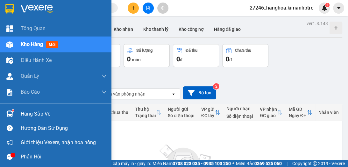  Describe the element at coordinates (240, 109) in the screenshot. I see `div: Người nhận` at that location.